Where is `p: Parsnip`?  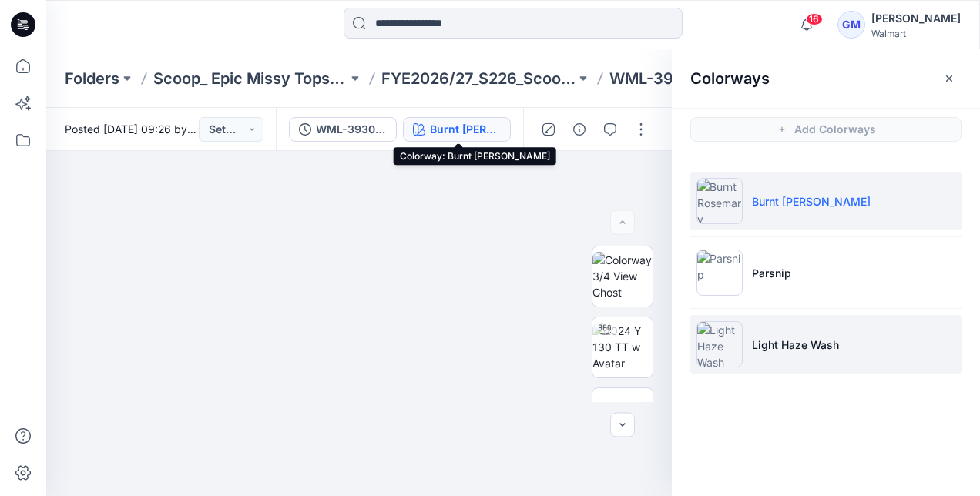
p: Parsnip is located at coordinates (771, 273).